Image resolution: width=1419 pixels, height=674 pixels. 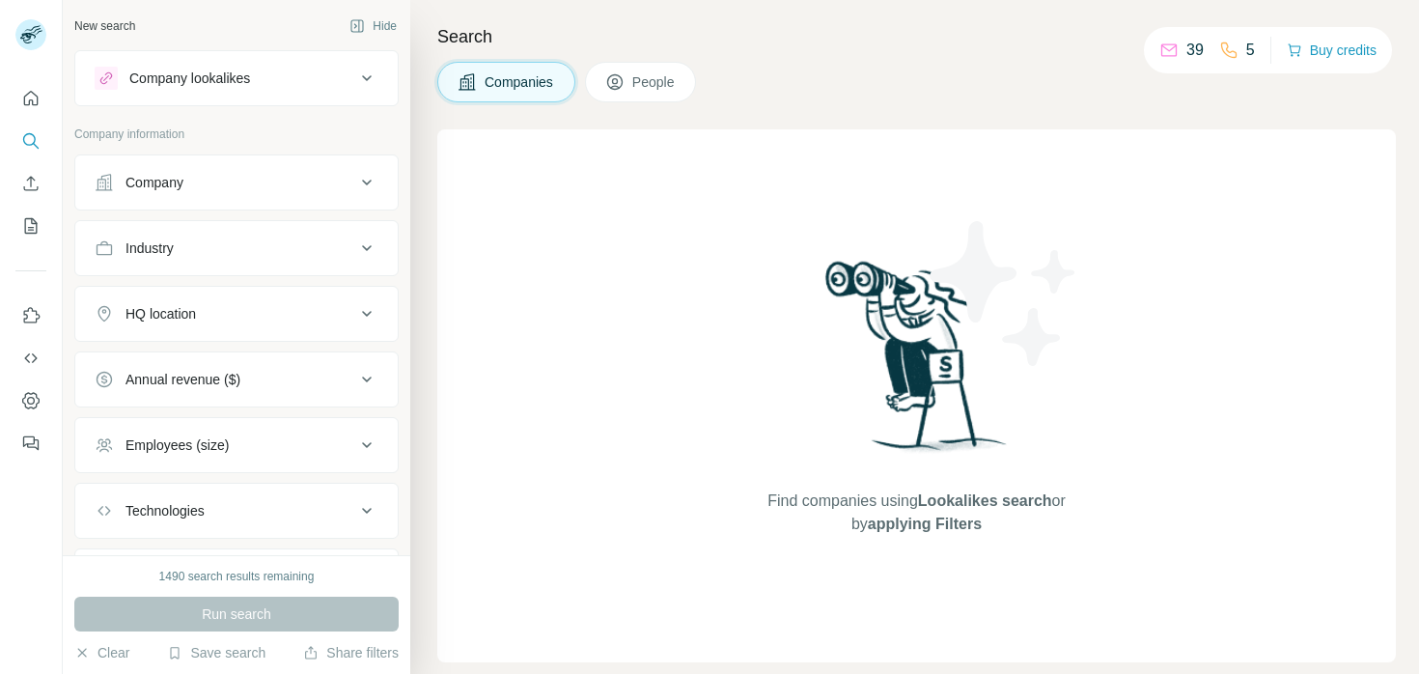 I want to click on div: Company lookalikes, so click(x=189, y=78).